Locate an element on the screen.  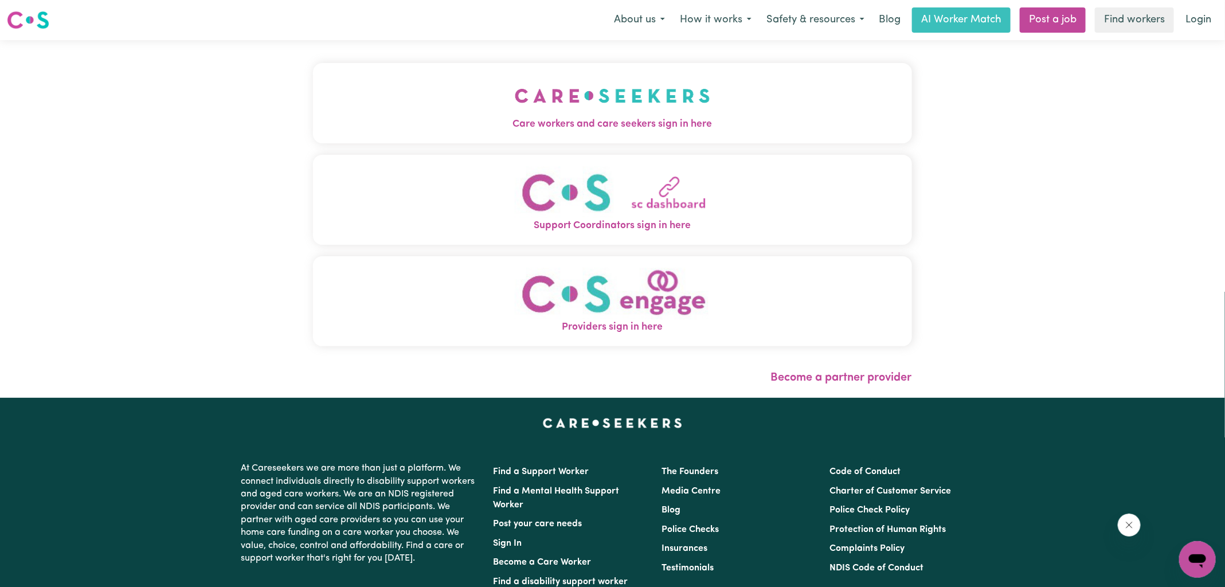
button: Providers sign in here is located at coordinates (612, 301).